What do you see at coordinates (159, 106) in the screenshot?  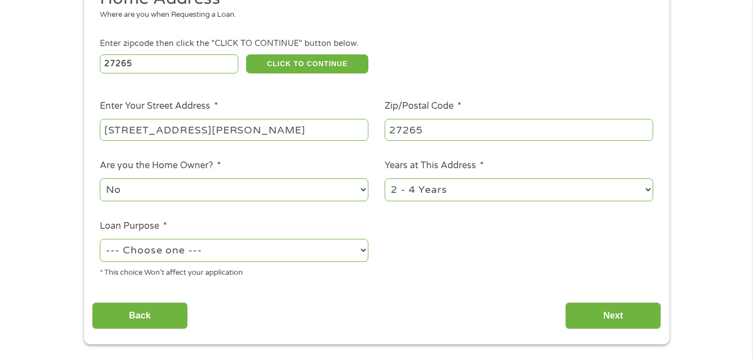 I see `label: Enter Your Street Address` at bounding box center [159, 106].